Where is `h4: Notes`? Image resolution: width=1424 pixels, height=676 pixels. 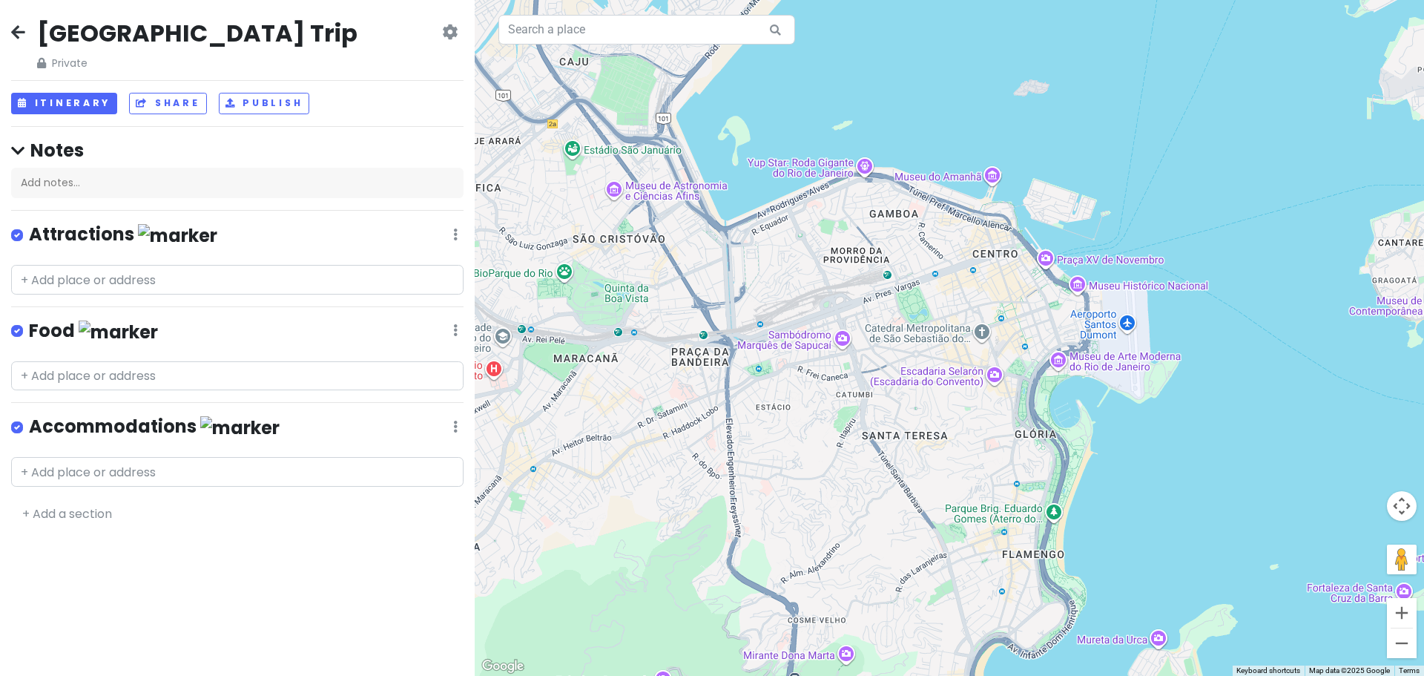 h4: Notes is located at coordinates (237, 150).